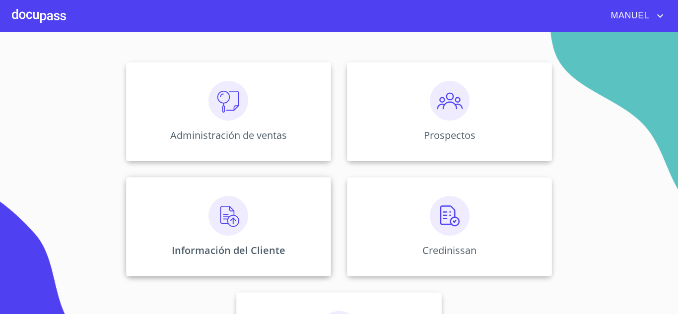 The image size is (678, 314). I want to click on img: consulta.png, so click(228, 101).